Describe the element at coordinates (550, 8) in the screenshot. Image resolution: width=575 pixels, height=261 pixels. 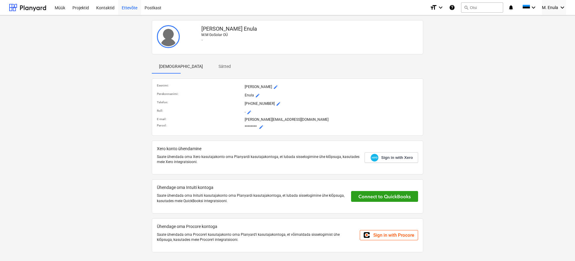
I see `span: M. Enula` at that location.